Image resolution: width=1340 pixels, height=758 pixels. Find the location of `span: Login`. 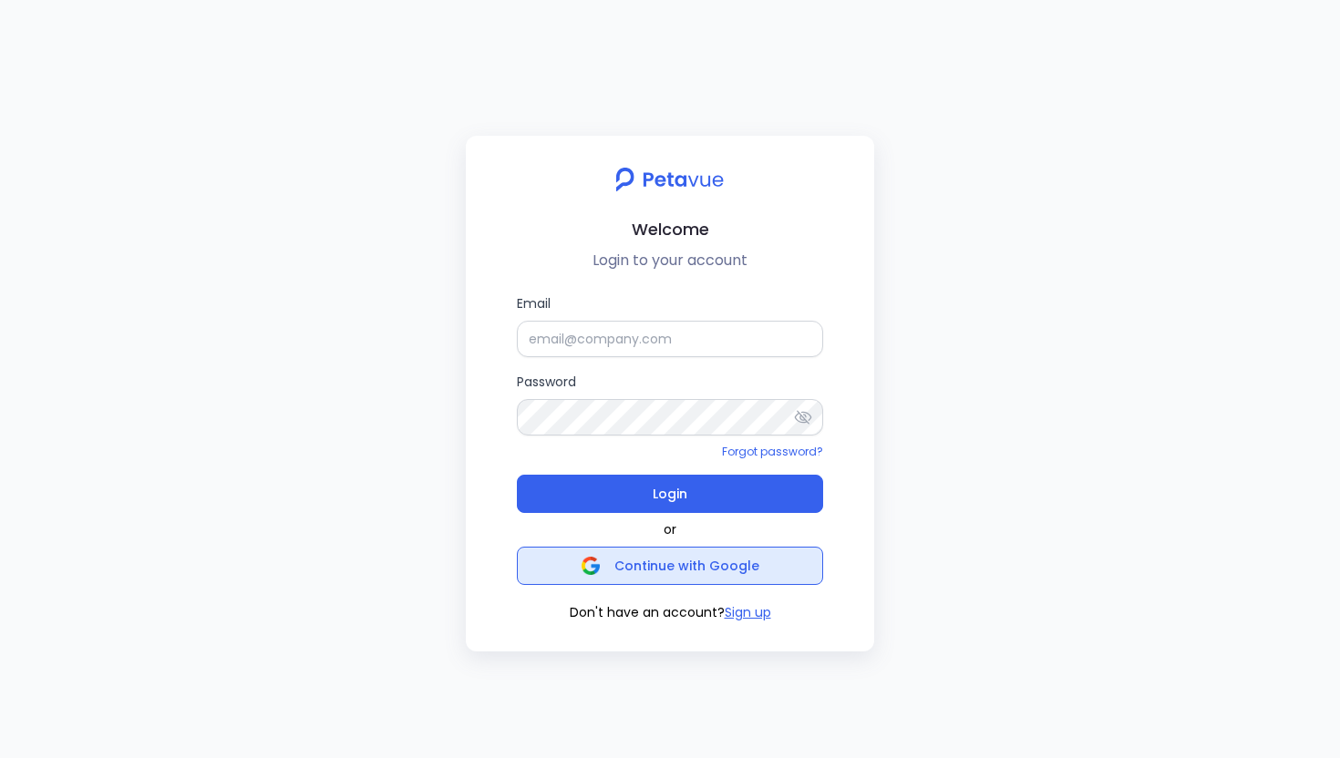

span: Login is located at coordinates (670, 494).